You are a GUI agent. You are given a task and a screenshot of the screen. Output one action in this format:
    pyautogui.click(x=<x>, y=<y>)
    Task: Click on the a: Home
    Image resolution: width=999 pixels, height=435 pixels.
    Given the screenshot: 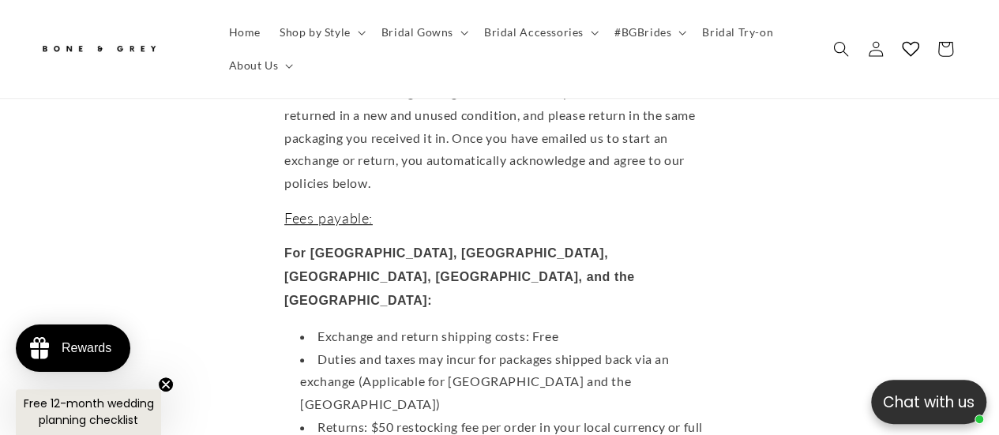 What is the action you would take?
    pyautogui.click(x=245, y=32)
    